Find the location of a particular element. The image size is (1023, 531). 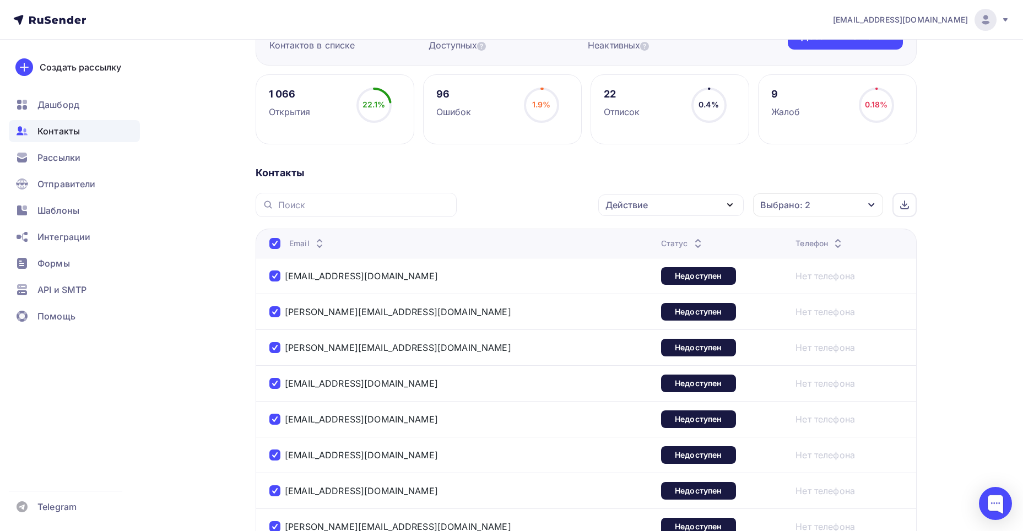

span: Контакты is located at coordinates (58, 131).